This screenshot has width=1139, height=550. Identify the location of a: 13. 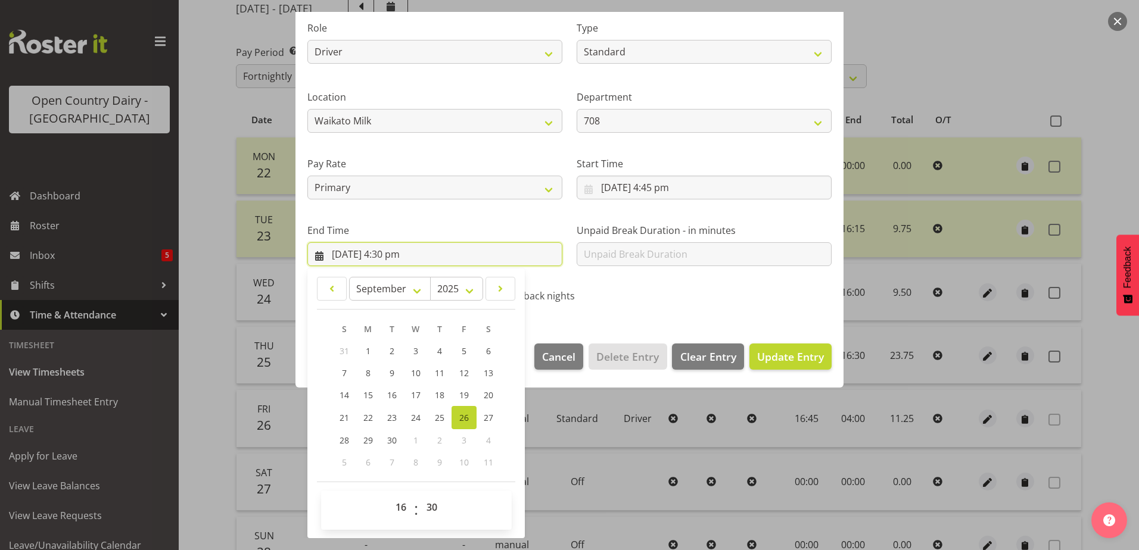
(488, 373).